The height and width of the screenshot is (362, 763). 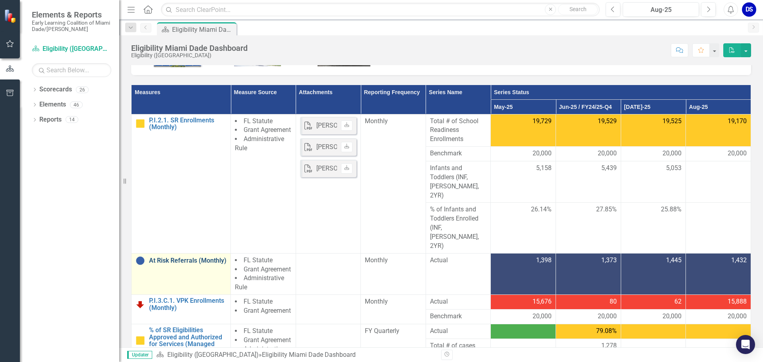 I want to click on a: P.I.2.1. SR Enrollments (Monthly), so click(x=188, y=124).